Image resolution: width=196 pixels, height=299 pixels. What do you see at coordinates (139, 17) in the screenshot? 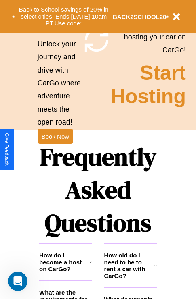
I see `b: BACK2SCHOOL20` at bounding box center [139, 17].